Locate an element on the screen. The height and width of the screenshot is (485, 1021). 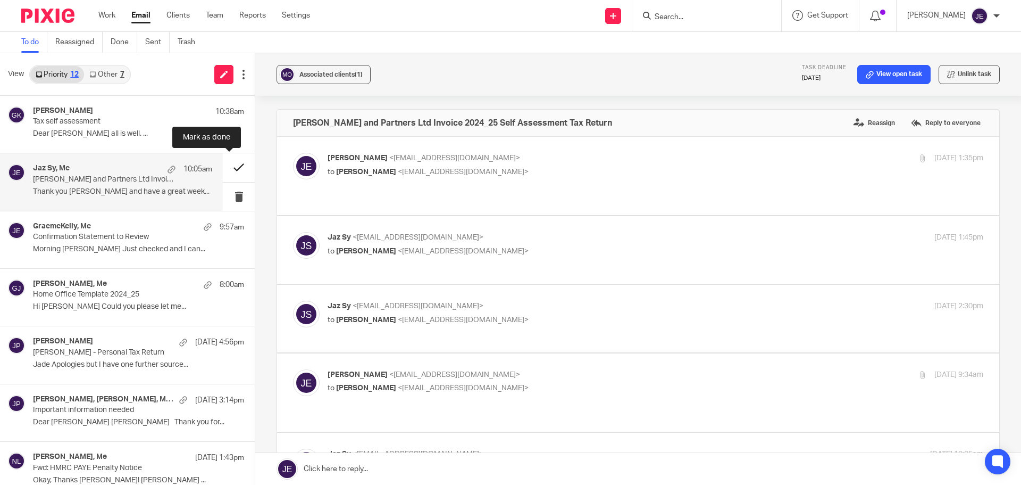
a: Reassigned is located at coordinates (79, 42).